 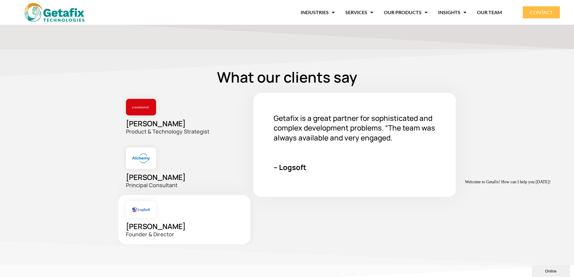 What do you see at coordinates (168, 131) in the screenshot?
I see `span: Product & Technology Strategist` at bounding box center [168, 131].